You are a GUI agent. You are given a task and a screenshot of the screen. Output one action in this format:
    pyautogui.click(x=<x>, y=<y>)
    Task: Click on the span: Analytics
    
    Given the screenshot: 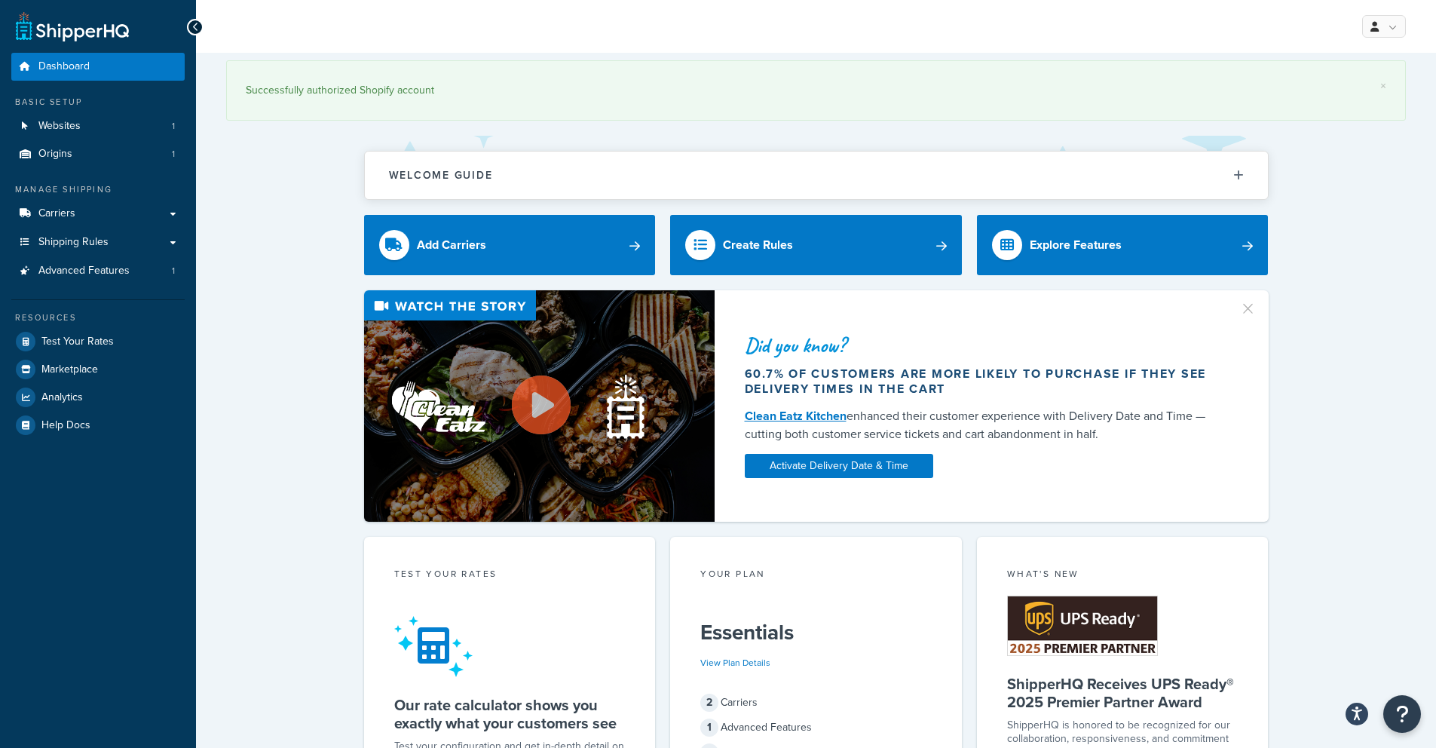 What is the action you would take?
    pyautogui.click(x=62, y=397)
    